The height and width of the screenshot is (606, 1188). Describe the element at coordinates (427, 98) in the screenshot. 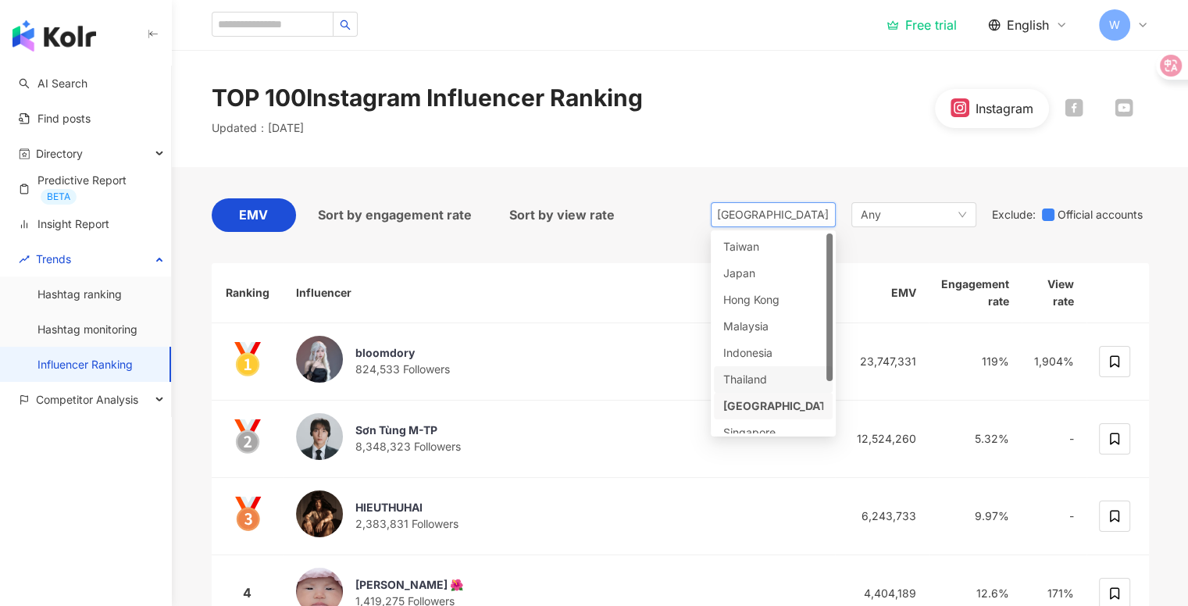

I see `div: TOP 100 Instagram Influencer Ranking` at that location.